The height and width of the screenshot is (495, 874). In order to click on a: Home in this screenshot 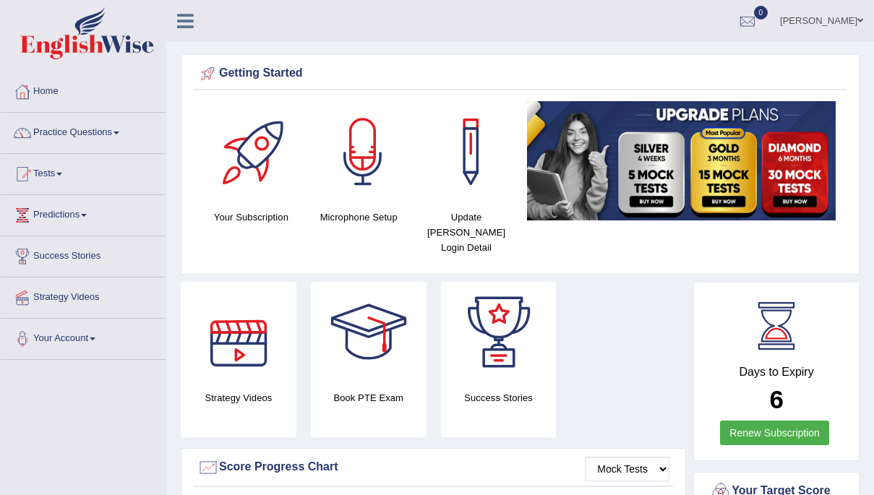, I will do `click(83, 90)`.